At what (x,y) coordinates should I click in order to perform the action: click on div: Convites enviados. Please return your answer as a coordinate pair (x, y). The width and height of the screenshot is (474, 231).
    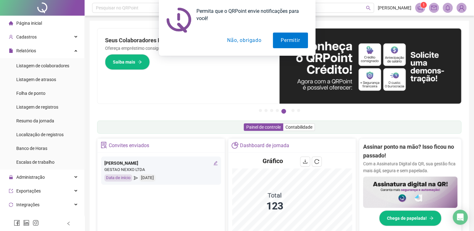
    Looking at the image, I should click on (129, 146).